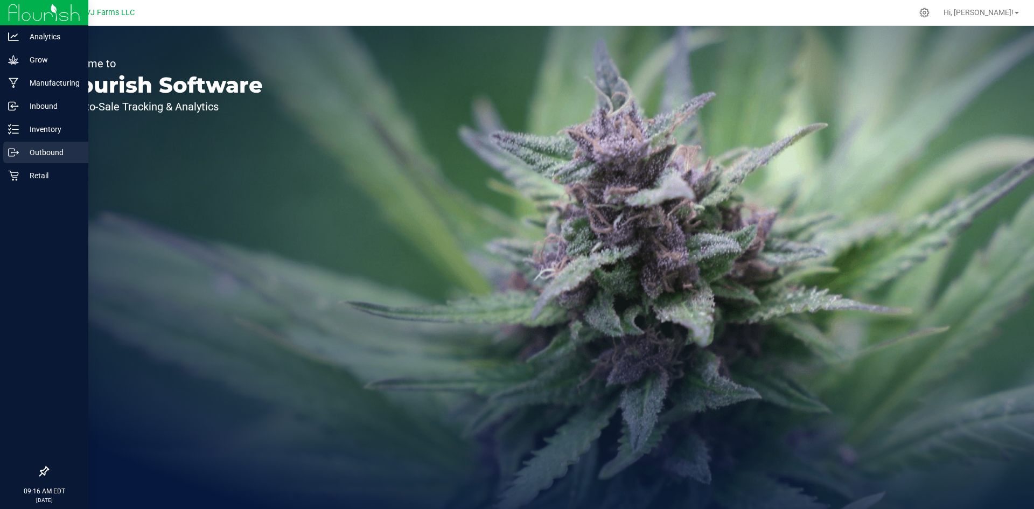 Image resolution: width=1034 pixels, height=509 pixels. What do you see at coordinates (13, 106) in the screenshot?
I see `inline-svg: Inbound` at bounding box center [13, 106].